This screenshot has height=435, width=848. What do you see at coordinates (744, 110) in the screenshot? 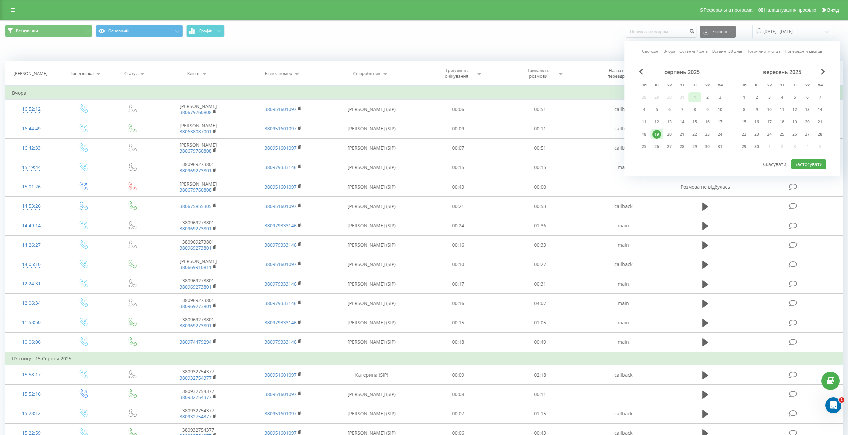
I see `div: 8` at bounding box center [744, 110].